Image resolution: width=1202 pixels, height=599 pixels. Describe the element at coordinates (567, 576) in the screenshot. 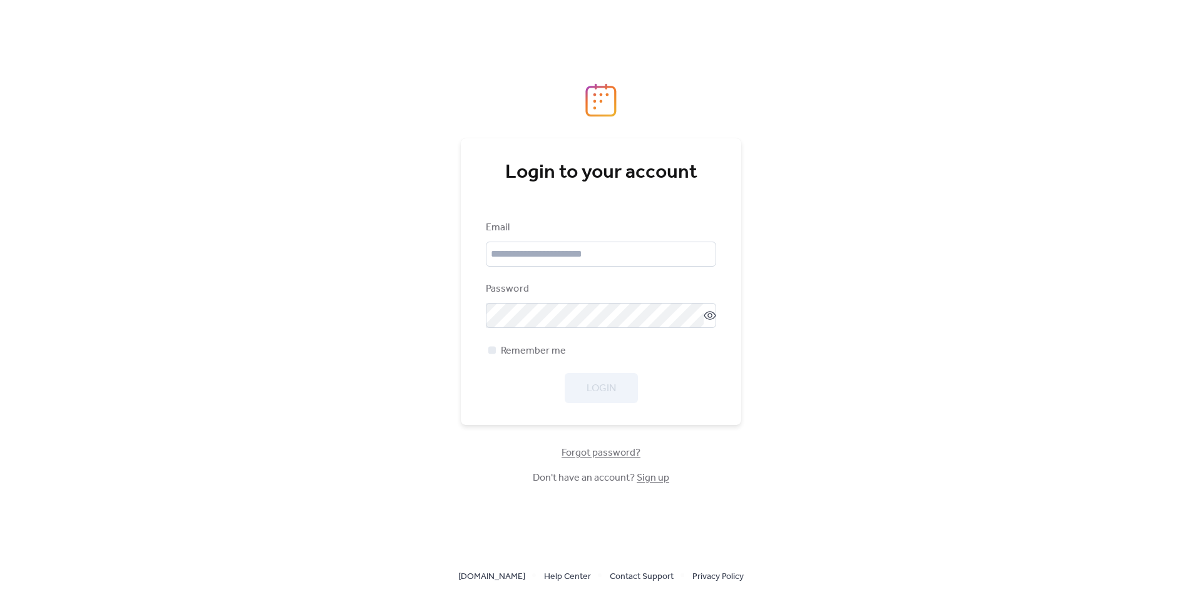

I see `a: Help Center` at that location.